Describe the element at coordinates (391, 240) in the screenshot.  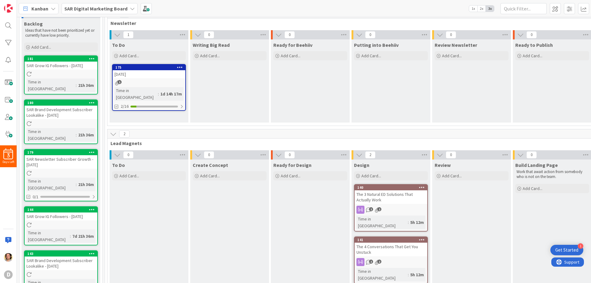
I see `div: 141` at that location.